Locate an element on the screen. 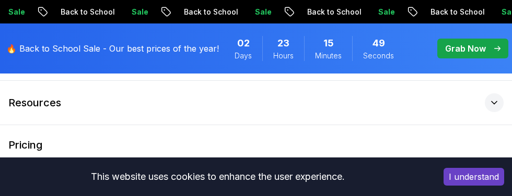  p: Grab Now is located at coordinates (466, 49).